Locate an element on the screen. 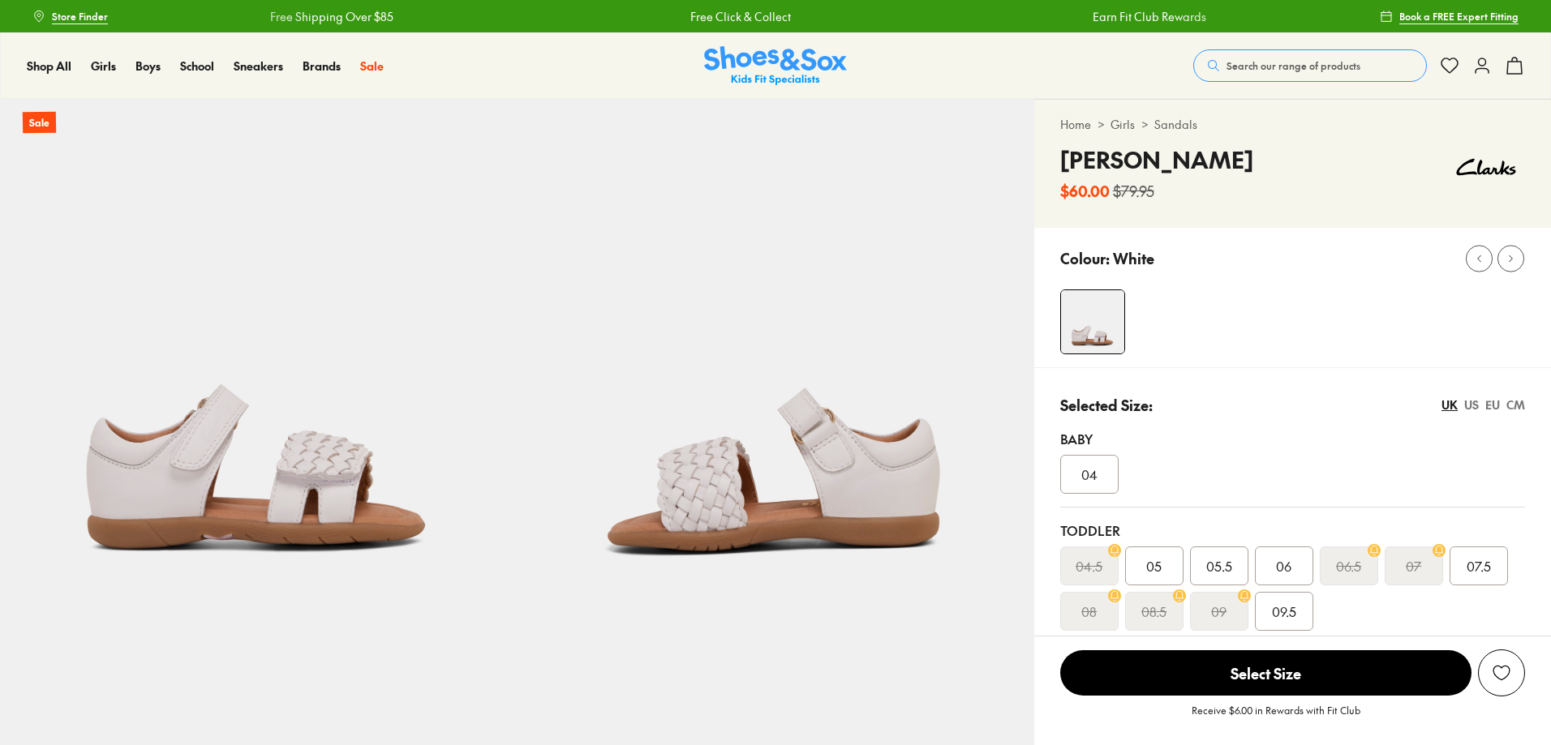 This screenshot has width=1551, height=745. a: Shoes & Sox is located at coordinates (775, 66).